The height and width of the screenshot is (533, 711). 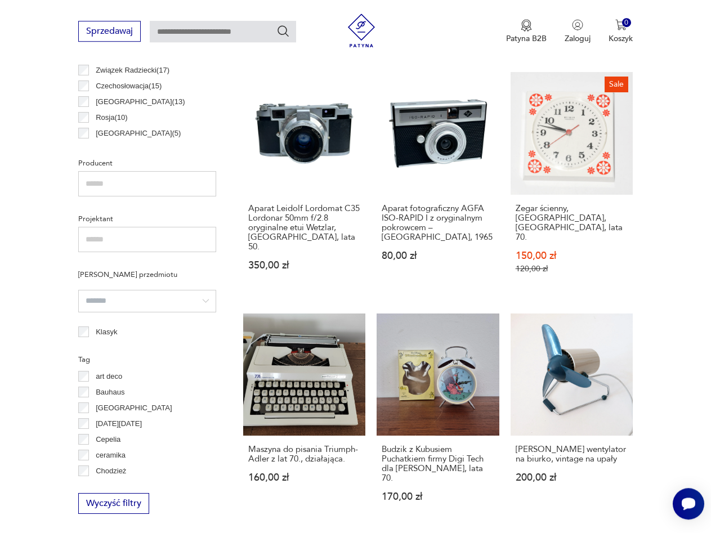 What do you see at coordinates (526, 32) in the screenshot?
I see `a: Ikona medaluPatyna B2B` at bounding box center [526, 32].